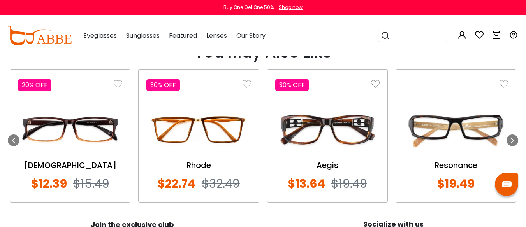  What do you see at coordinates (49, 184) in the screenshot?
I see `span: $12.39` at bounding box center [49, 184].